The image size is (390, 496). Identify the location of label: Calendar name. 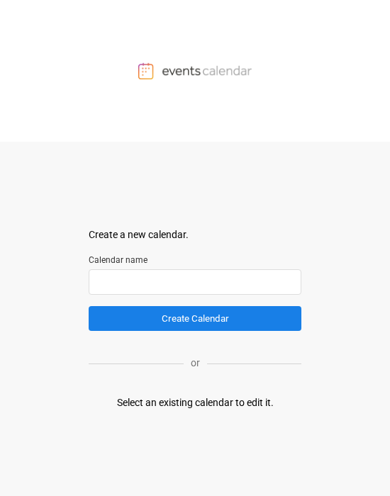
(195, 260).